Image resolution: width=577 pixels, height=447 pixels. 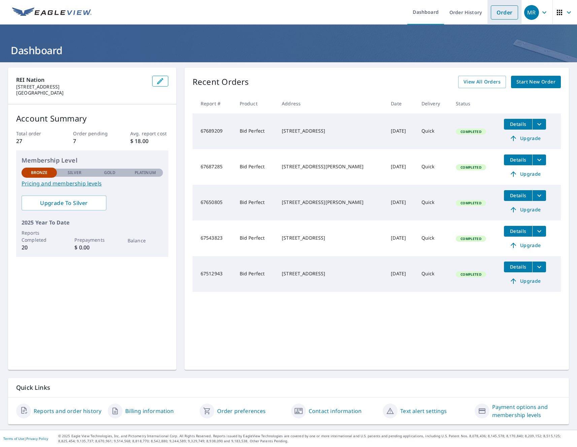 I want to click on th: Address, so click(x=331, y=103).